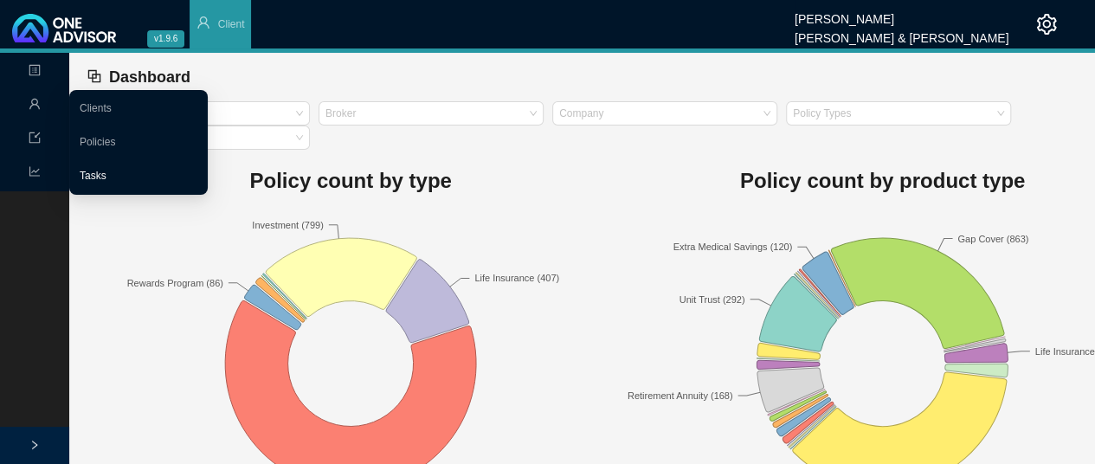 This screenshot has width=1095, height=464. Describe the element at coordinates (287, 225) in the screenshot. I see `text: Investment (799)` at that location.